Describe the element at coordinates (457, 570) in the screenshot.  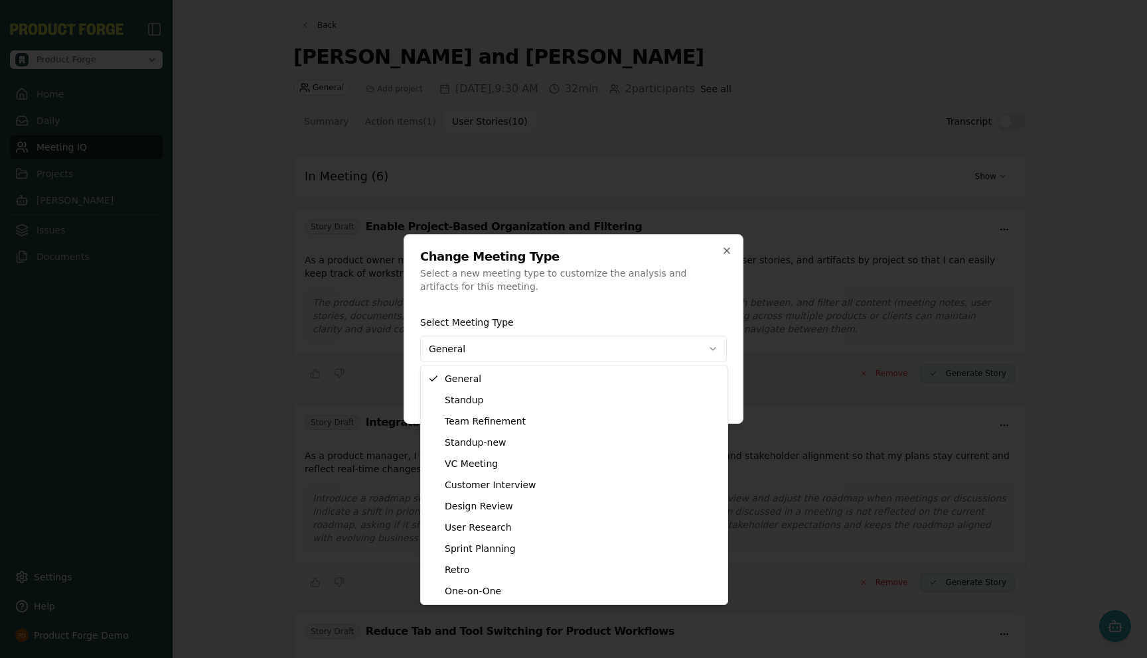
I see `span: Retro` at that location.